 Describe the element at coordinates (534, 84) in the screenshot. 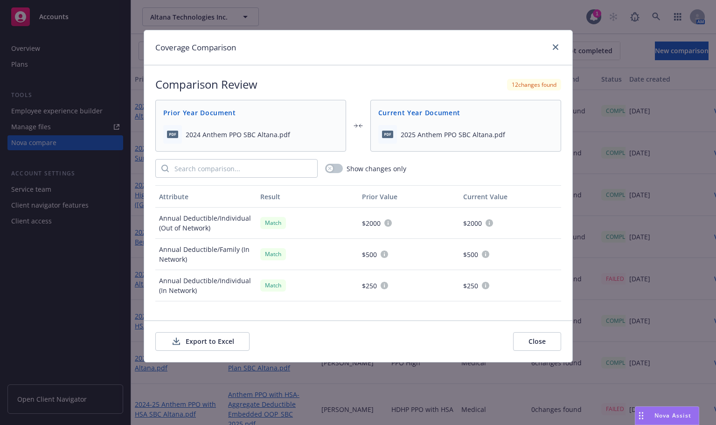

I see `div: 12 changes found` at that location.